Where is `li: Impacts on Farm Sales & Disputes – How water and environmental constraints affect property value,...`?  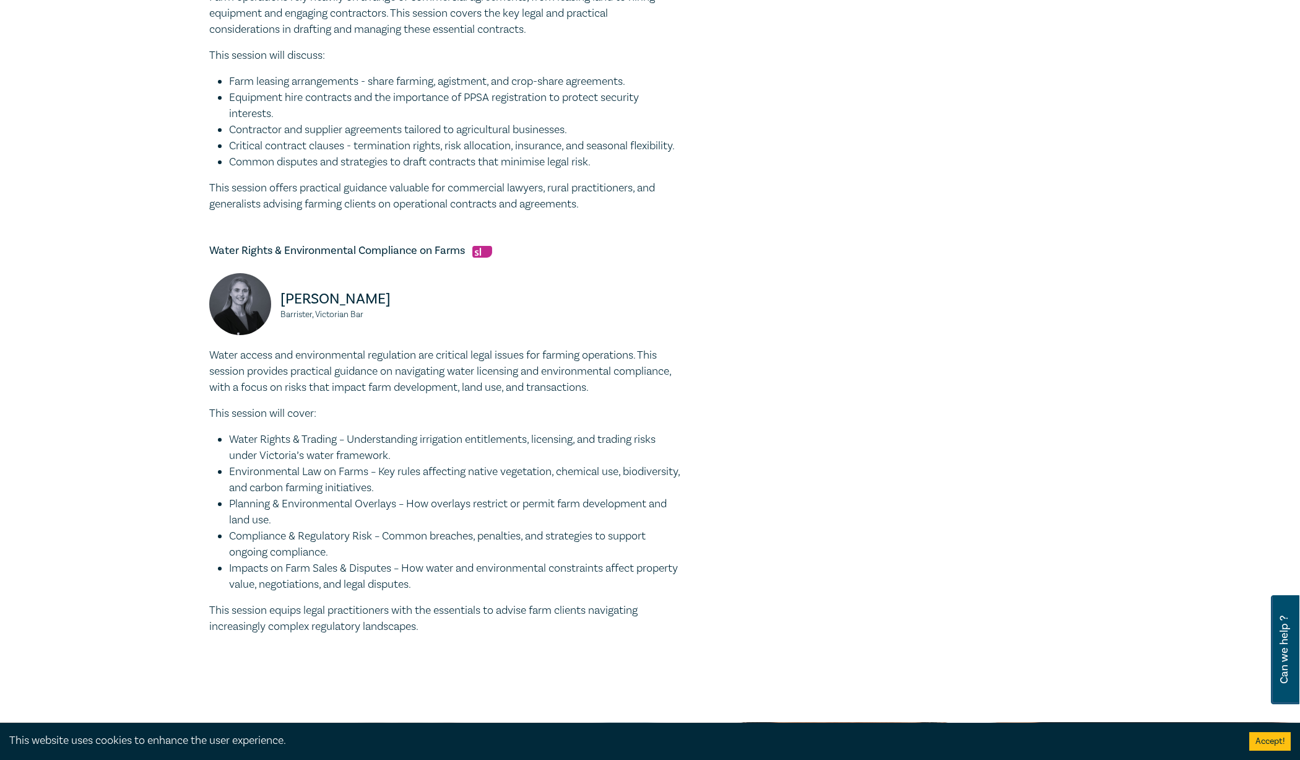 li: Impacts on Farm Sales & Disputes – How water and environmental constraints affect property value,... is located at coordinates (454, 576).